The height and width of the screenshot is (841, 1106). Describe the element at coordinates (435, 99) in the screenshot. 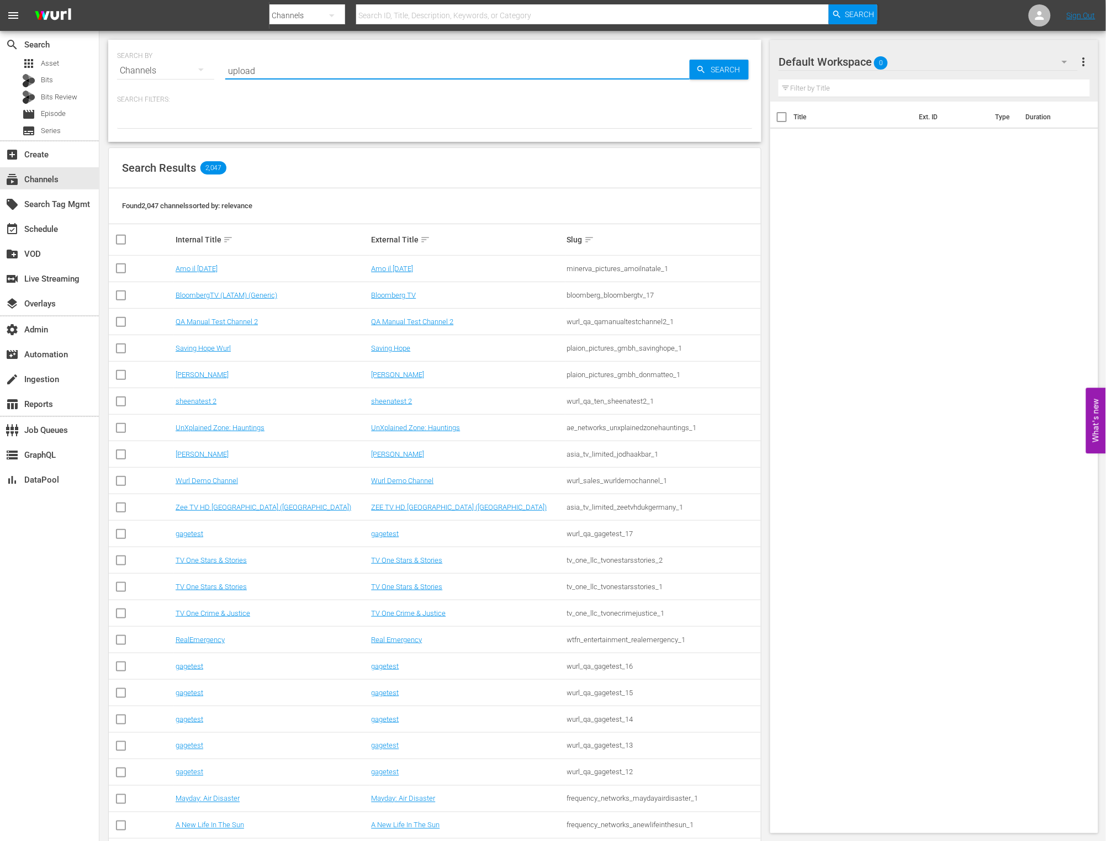

I see `p: Search Filters:` at that location.